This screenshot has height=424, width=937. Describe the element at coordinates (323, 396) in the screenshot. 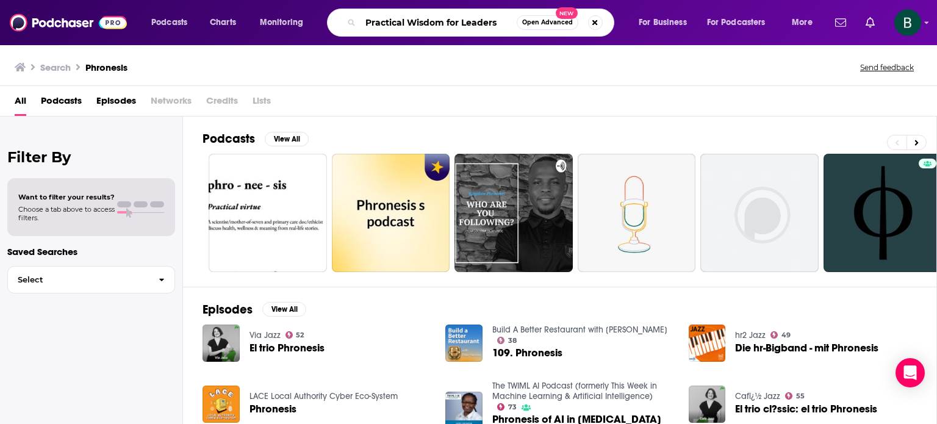

I see `a: LACE Local Authority Cyber Eco-System` at that location.